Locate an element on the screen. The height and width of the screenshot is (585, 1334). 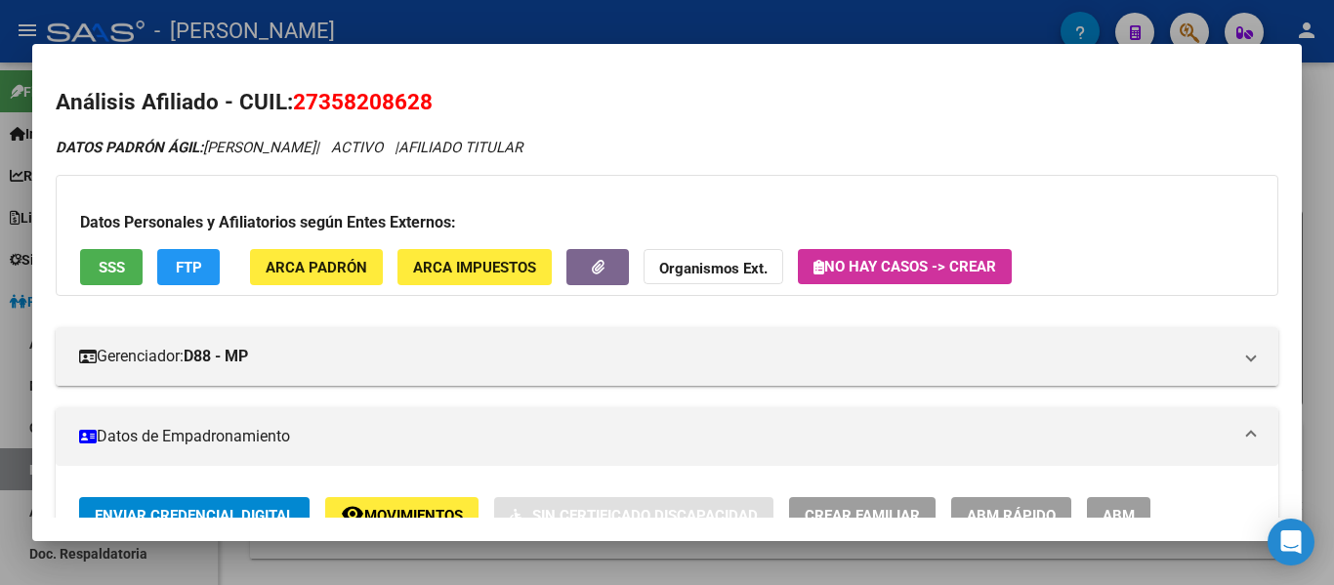
mat-expansion-panel-header: Datos de Empadronamiento is located at coordinates (667, 436).